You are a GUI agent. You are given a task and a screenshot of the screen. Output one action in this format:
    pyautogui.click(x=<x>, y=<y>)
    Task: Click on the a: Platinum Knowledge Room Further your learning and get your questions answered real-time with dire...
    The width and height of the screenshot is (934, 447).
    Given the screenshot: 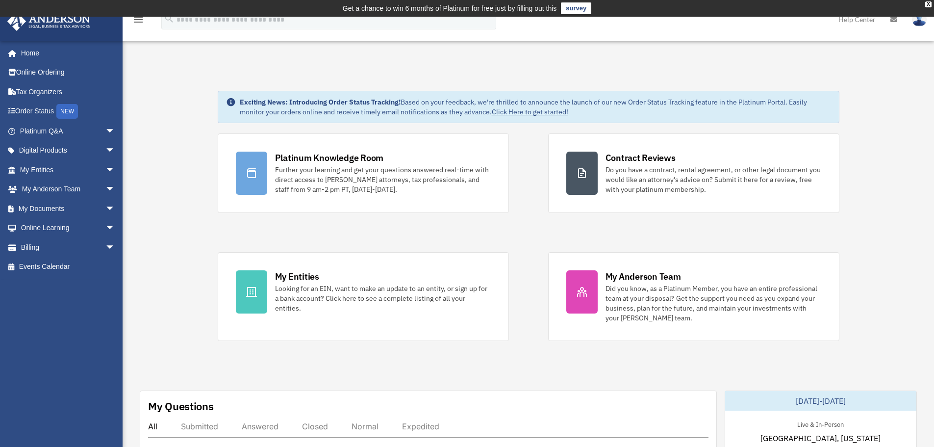 What is the action you would take?
    pyautogui.click(x=363, y=173)
    